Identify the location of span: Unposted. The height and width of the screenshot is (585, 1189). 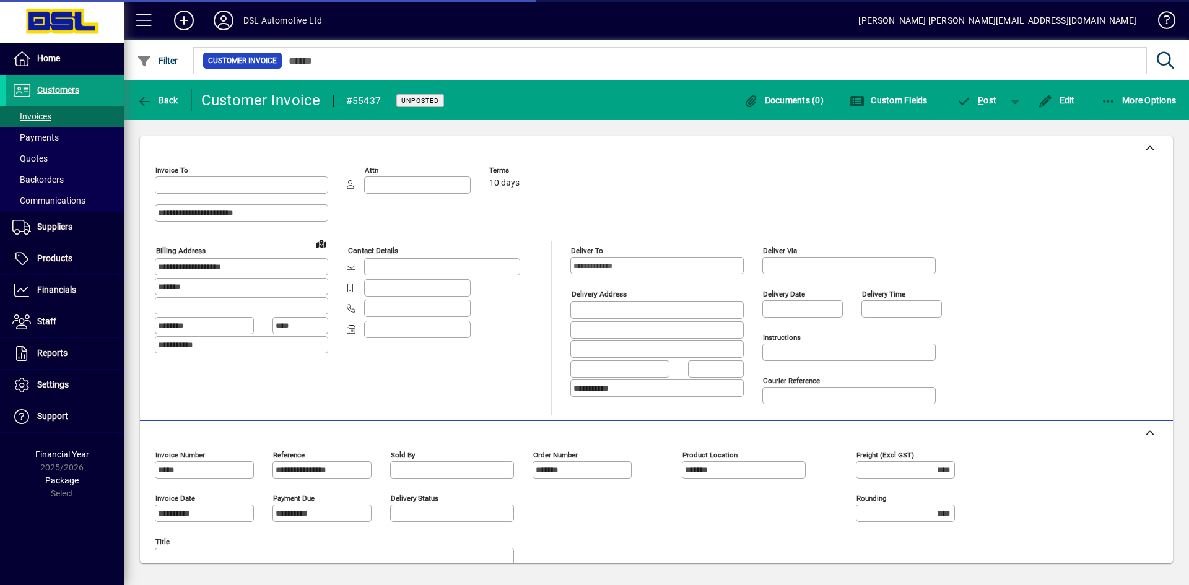
(420, 100).